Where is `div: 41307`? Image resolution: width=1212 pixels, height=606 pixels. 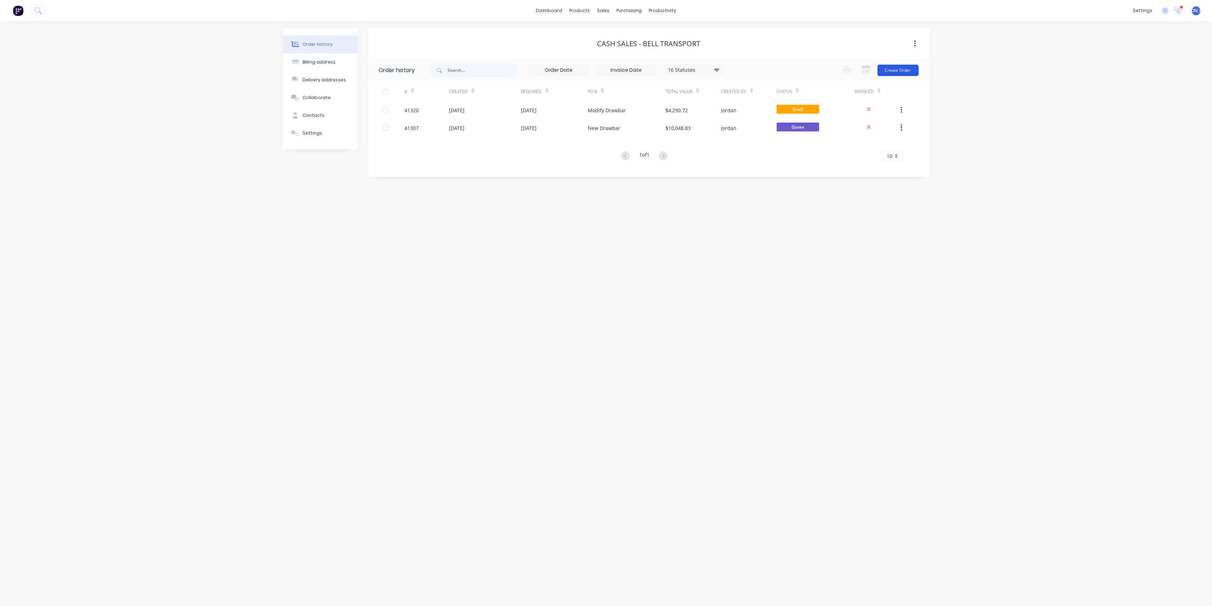
div: 41307 is located at coordinates (411, 128).